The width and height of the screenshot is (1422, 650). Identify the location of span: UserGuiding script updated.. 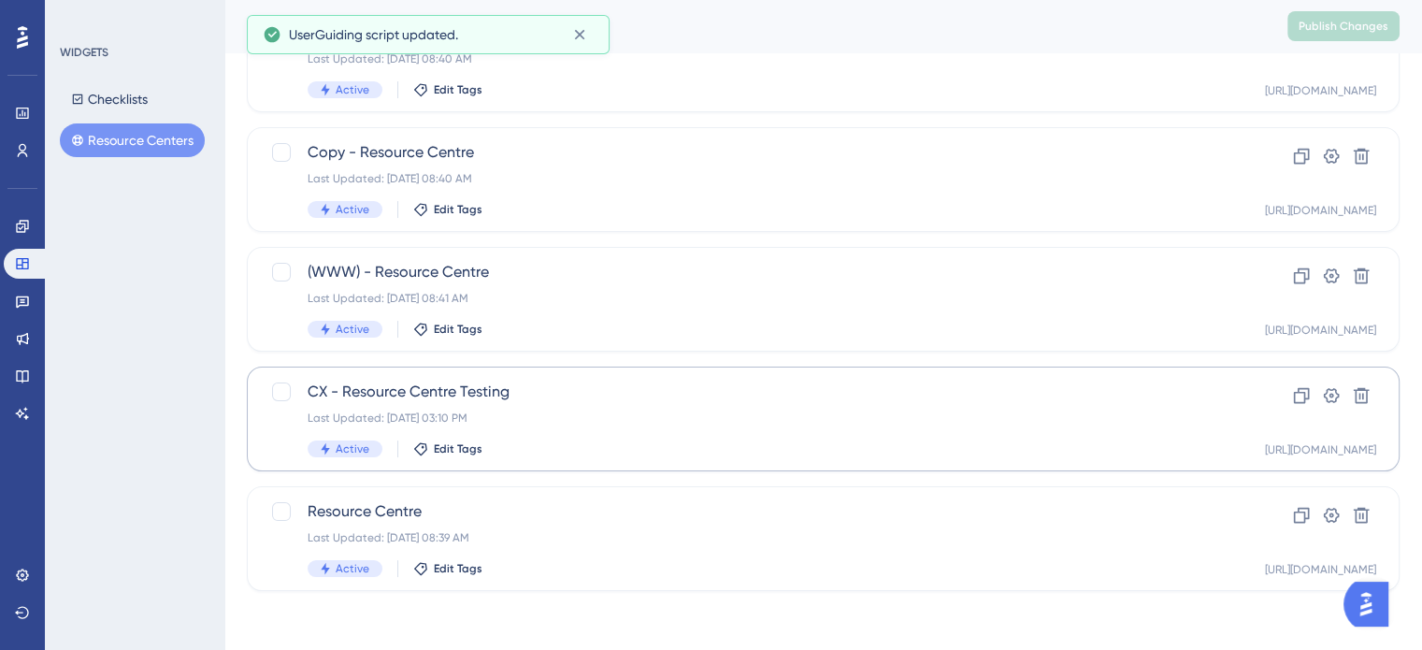
(373, 35).